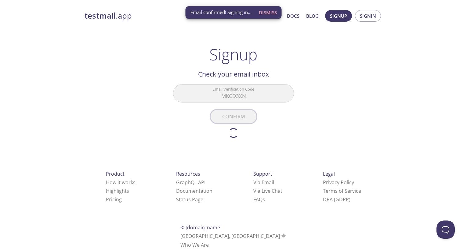 This screenshot has width=467, height=251. I want to click on a: Highlights, so click(117, 191).